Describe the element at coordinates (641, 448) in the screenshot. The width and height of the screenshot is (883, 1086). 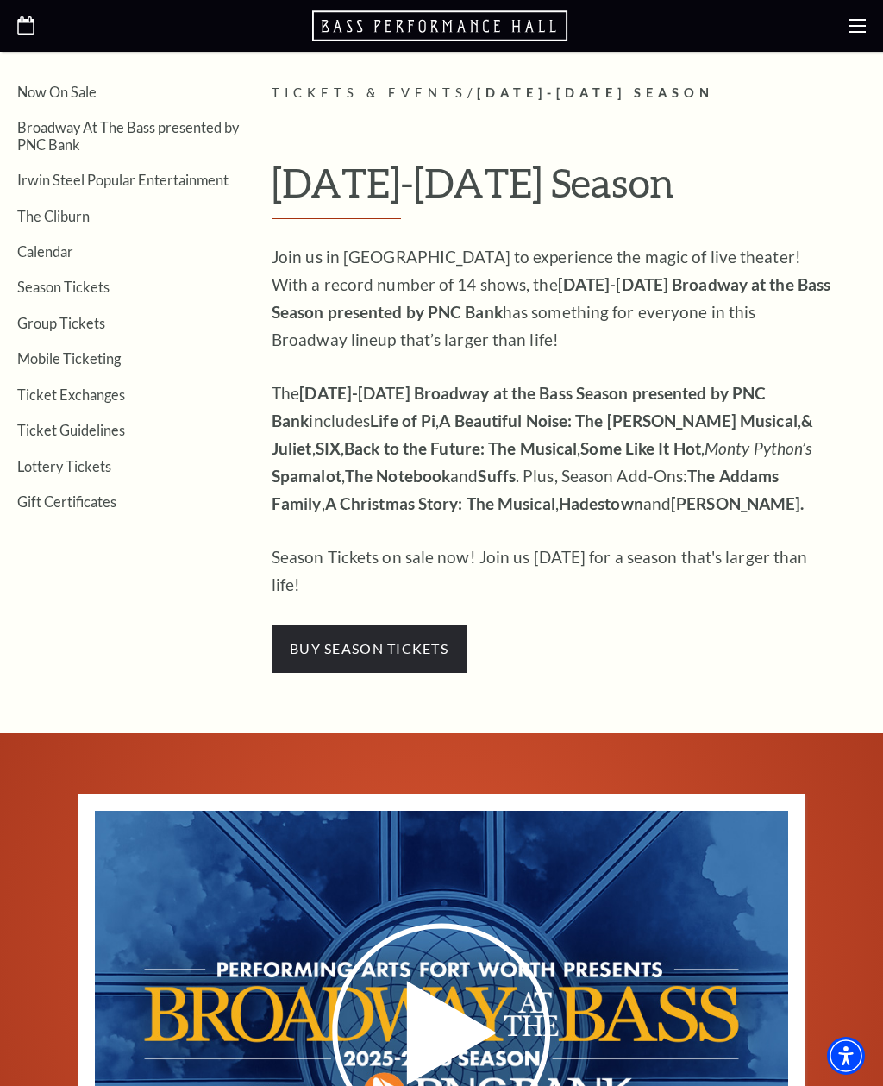
I see `strong: Some Like It Hot` at that location.